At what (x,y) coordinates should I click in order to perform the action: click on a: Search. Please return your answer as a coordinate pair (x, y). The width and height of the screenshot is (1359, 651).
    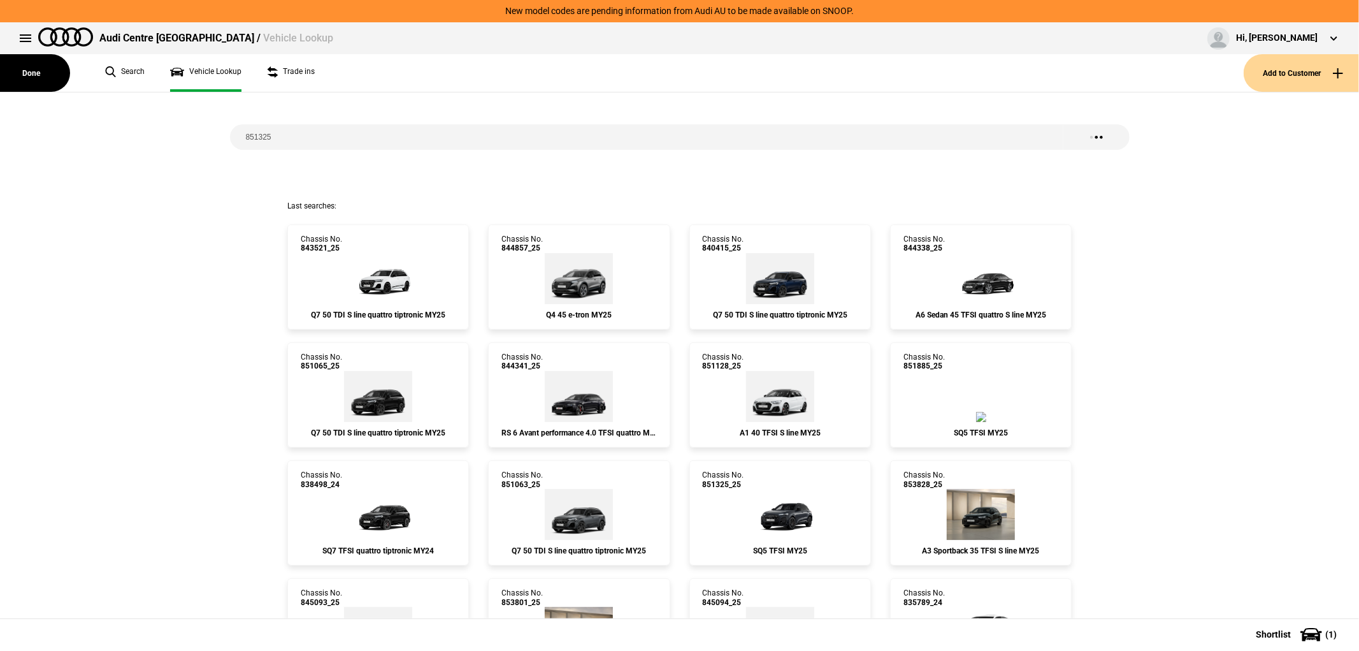
    Looking at the image, I should click on (125, 73).